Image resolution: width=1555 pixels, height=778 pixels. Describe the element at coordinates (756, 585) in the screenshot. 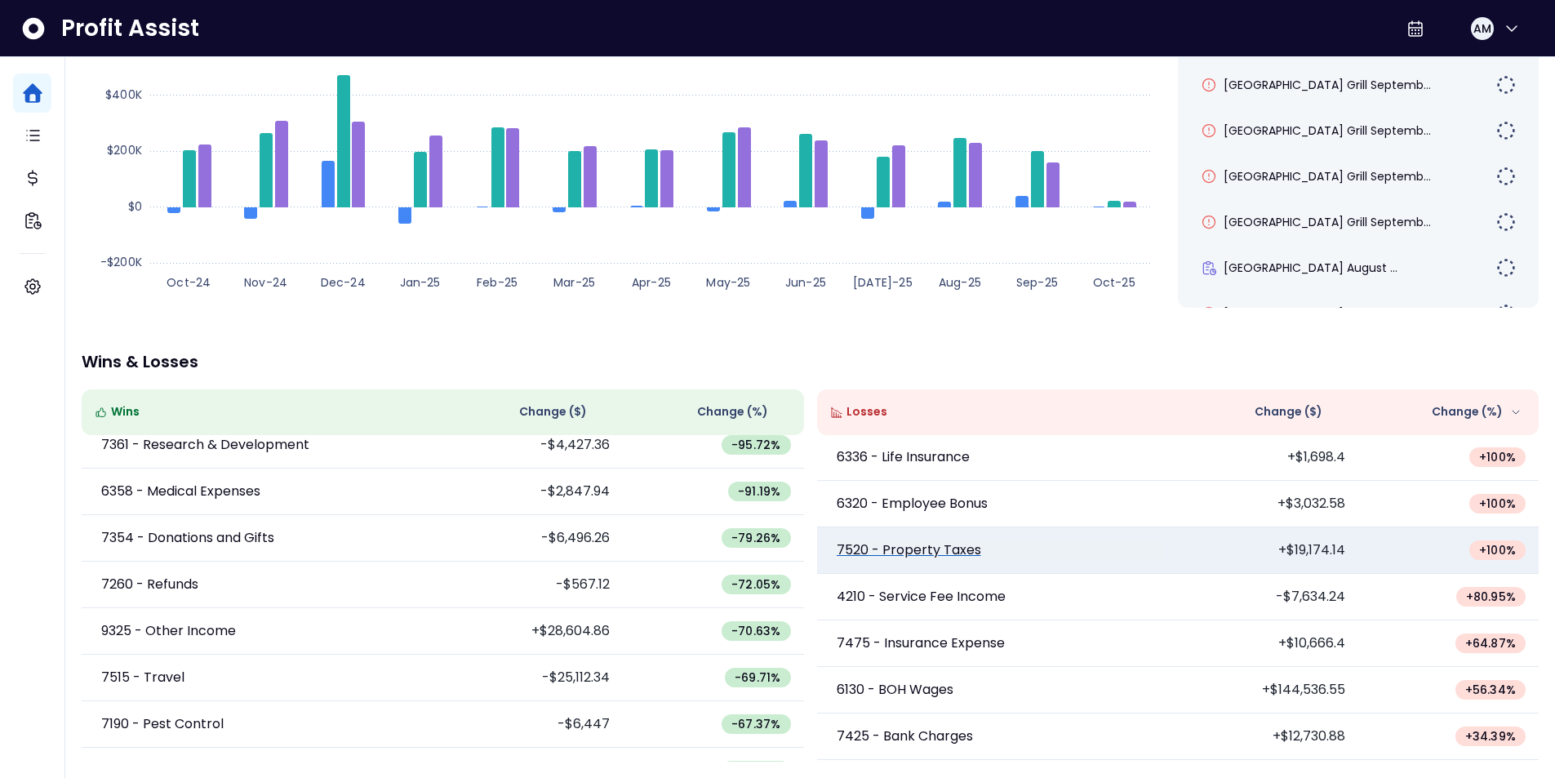

I see `span: -72.05 %` at that location.